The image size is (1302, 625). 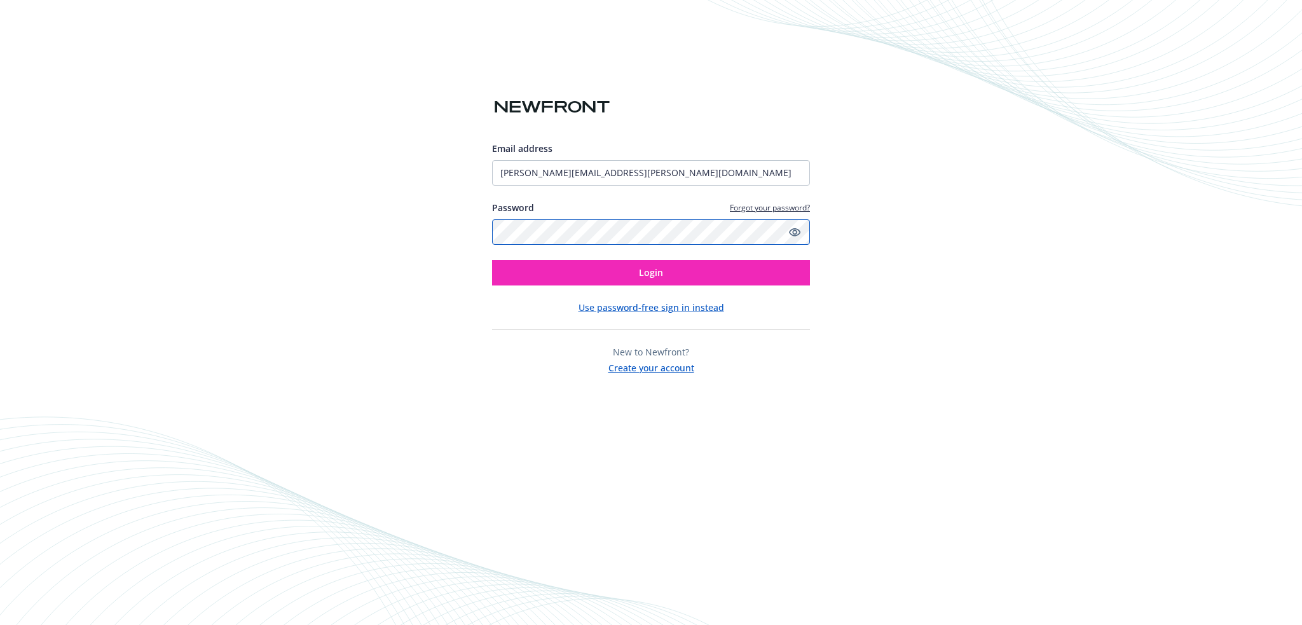 What do you see at coordinates (651, 351) in the screenshot?
I see `span: New to Newfront?` at bounding box center [651, 351].